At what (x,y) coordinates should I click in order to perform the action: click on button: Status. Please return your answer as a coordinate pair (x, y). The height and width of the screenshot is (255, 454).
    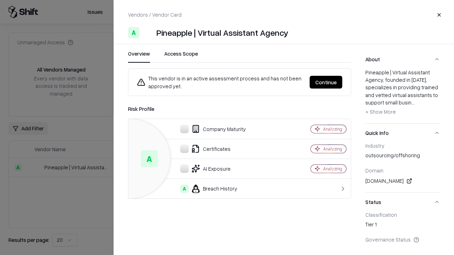
    Looking at the image, I should click on (402, 202).